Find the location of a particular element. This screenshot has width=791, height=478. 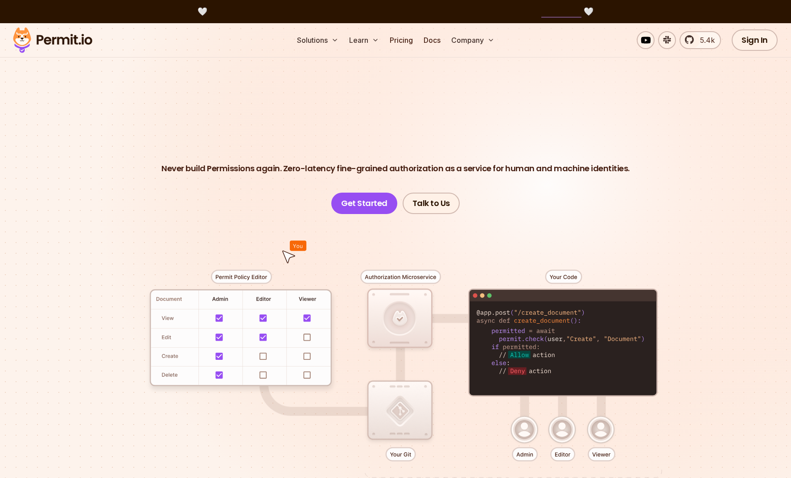

a: Sign In is located at coordinates (754, 40).